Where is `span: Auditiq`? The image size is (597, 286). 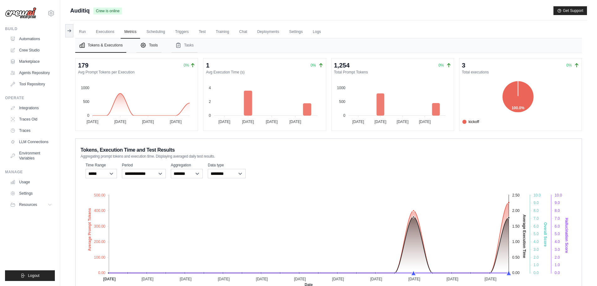
span: Auditiq is located at coordinates (80, 11).